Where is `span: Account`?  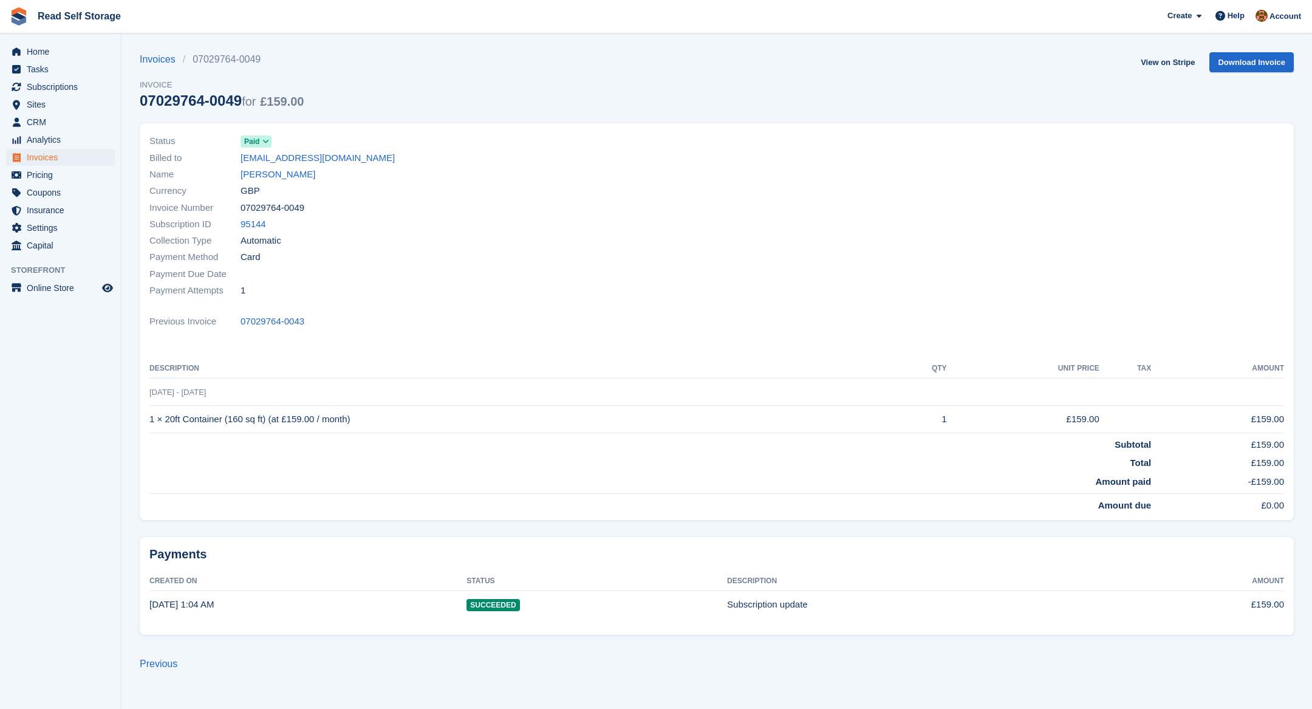
span: Account is located at coordinates (1285, 16).